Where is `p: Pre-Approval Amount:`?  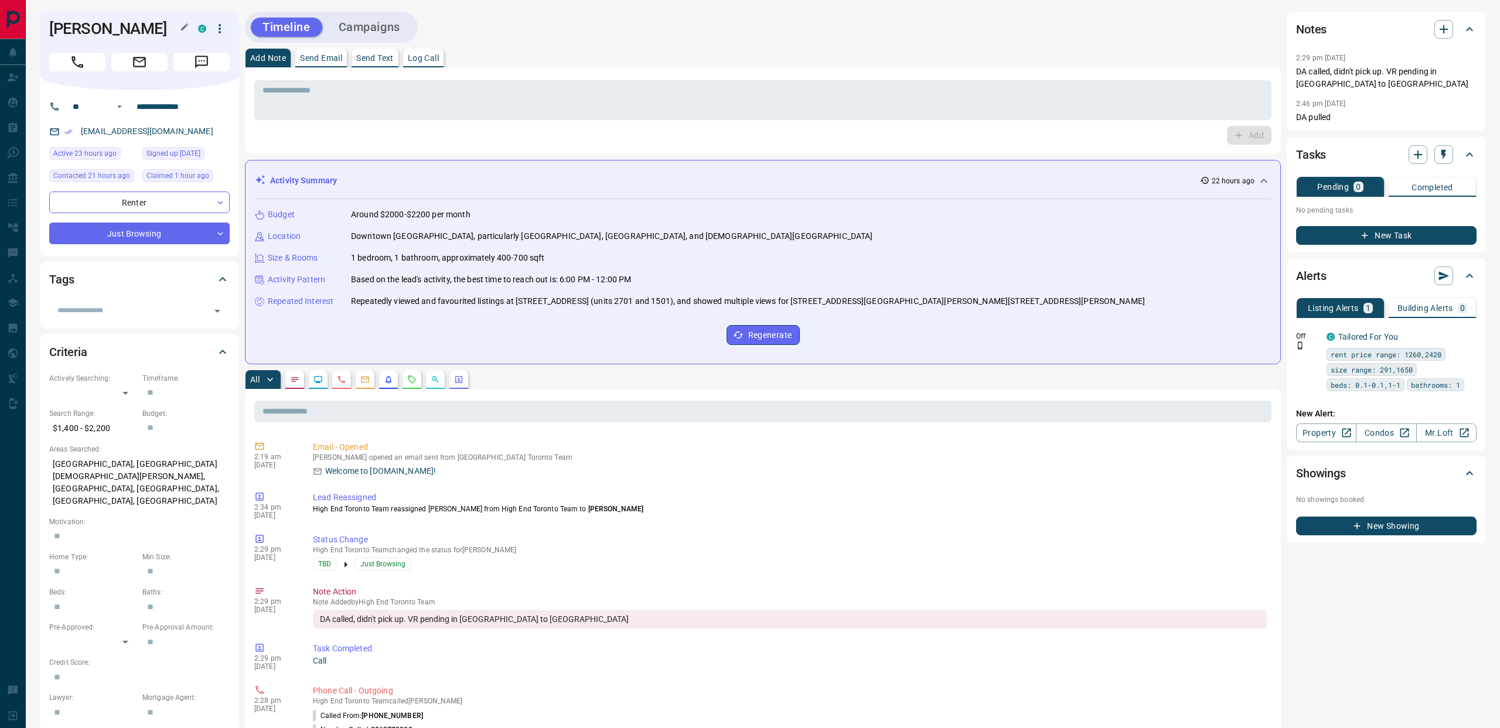 p: Pre-Approval Amount: is located at coordinates (186, 628).